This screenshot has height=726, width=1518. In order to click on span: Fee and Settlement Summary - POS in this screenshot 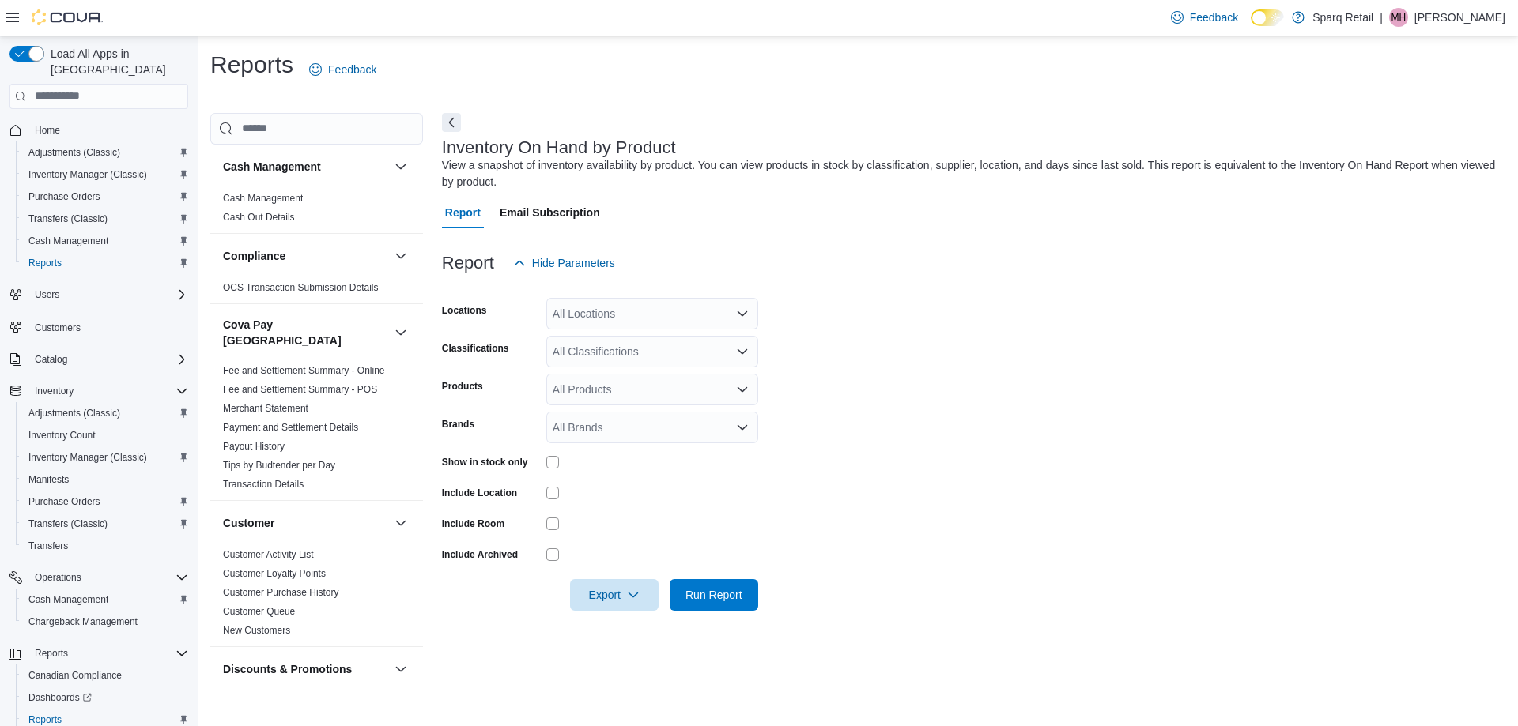, I will do `click(300, 390)`.